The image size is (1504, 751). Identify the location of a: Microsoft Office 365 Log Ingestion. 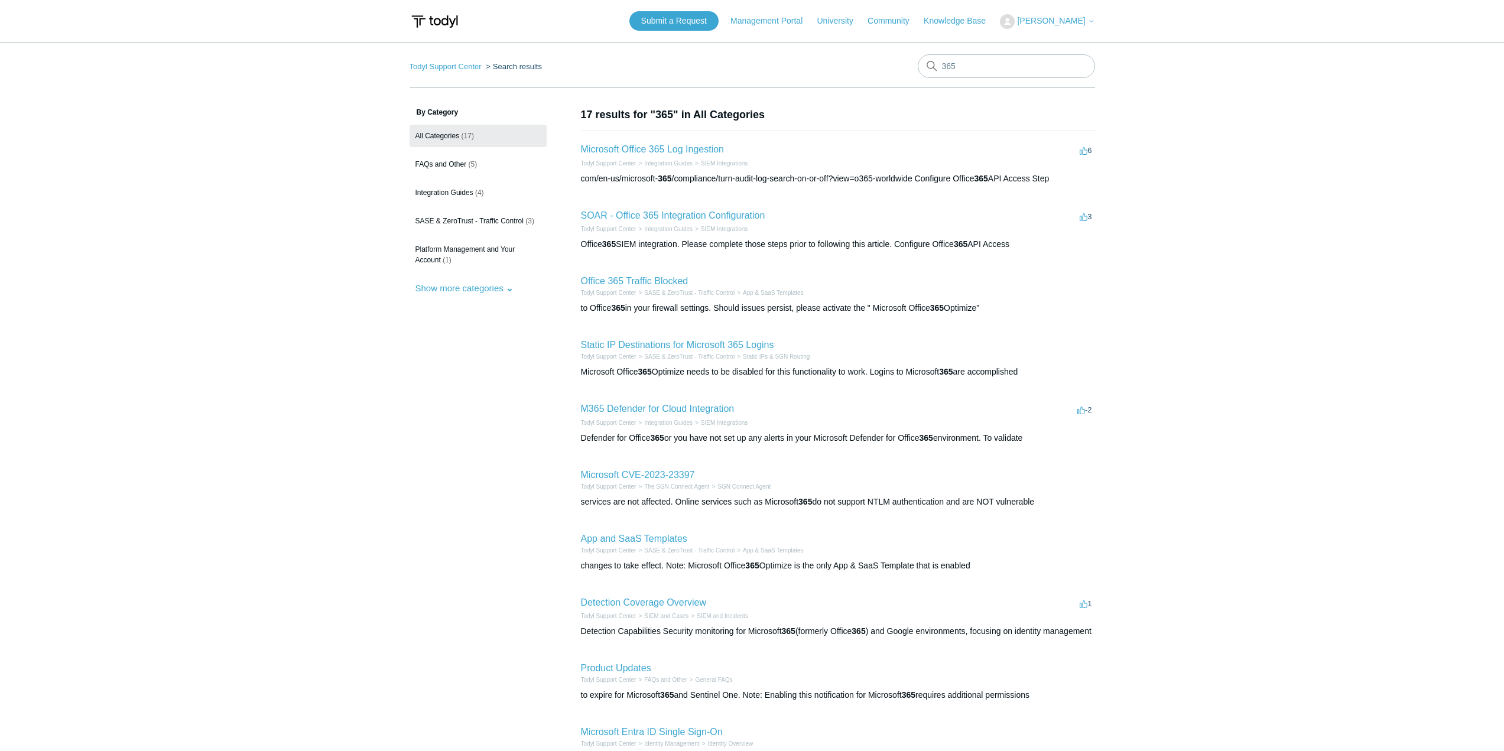
(652, 149).